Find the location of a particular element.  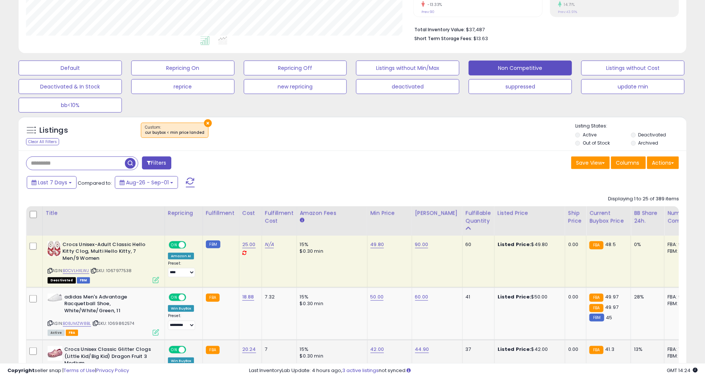

div: Min Price is located at coordinates (390, 213).